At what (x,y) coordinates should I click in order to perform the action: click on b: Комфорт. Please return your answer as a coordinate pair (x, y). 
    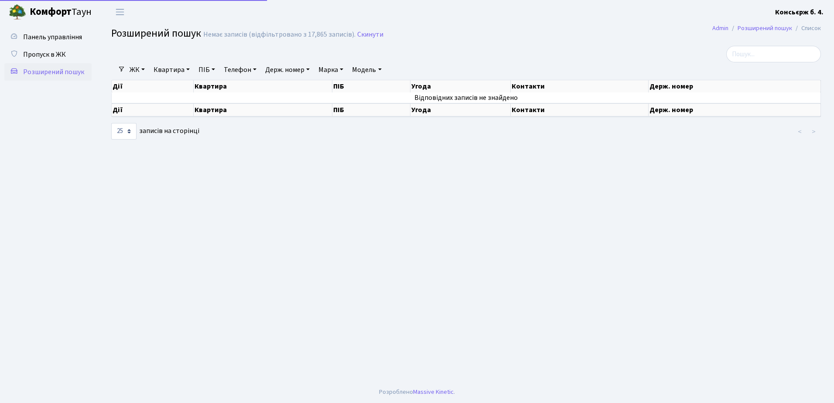
    Looking at the image, I should click on (51, 12).